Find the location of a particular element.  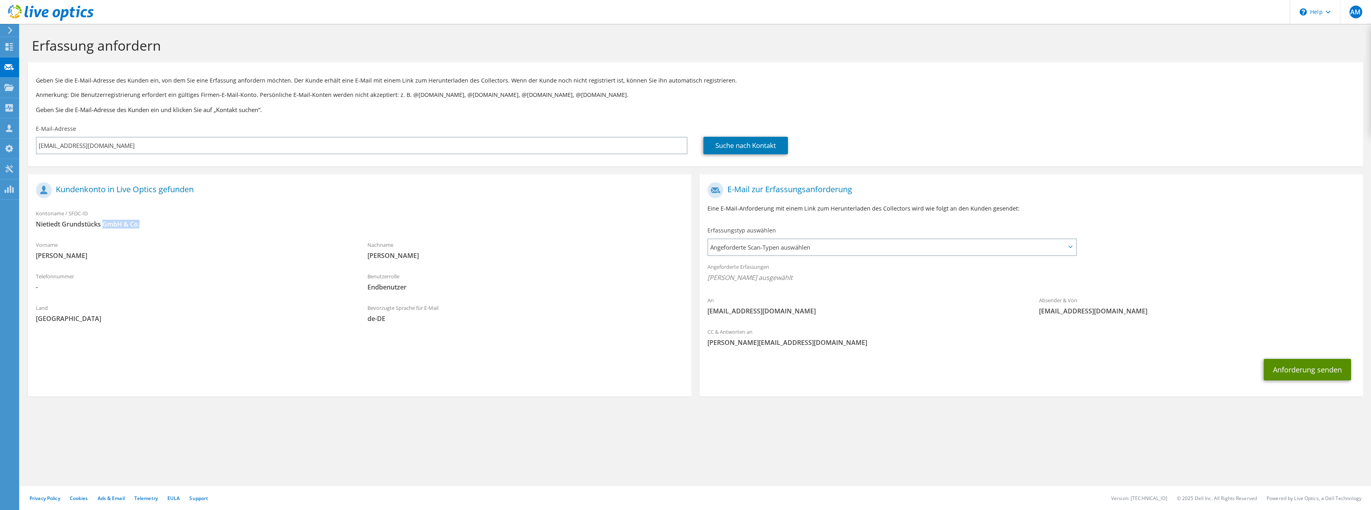

p: Geben Sie die E-Mail-Adresse des Kunden ein, von dem Sie eine Erfassung anfordern möchten. Der Ku... is located at coordinates (696, 81).